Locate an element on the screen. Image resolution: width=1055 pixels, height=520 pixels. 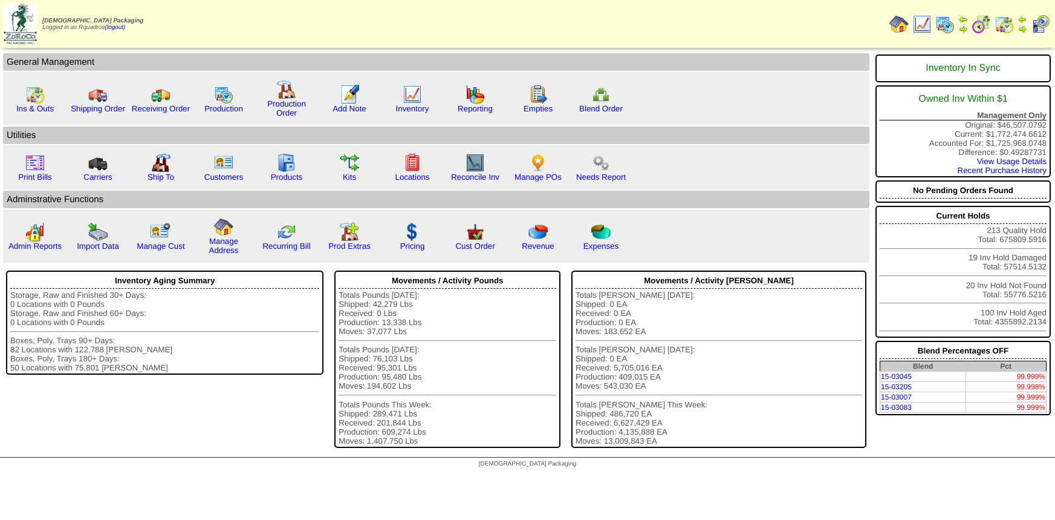
img: calendarblend.gif is located at coordinates (982, 24).